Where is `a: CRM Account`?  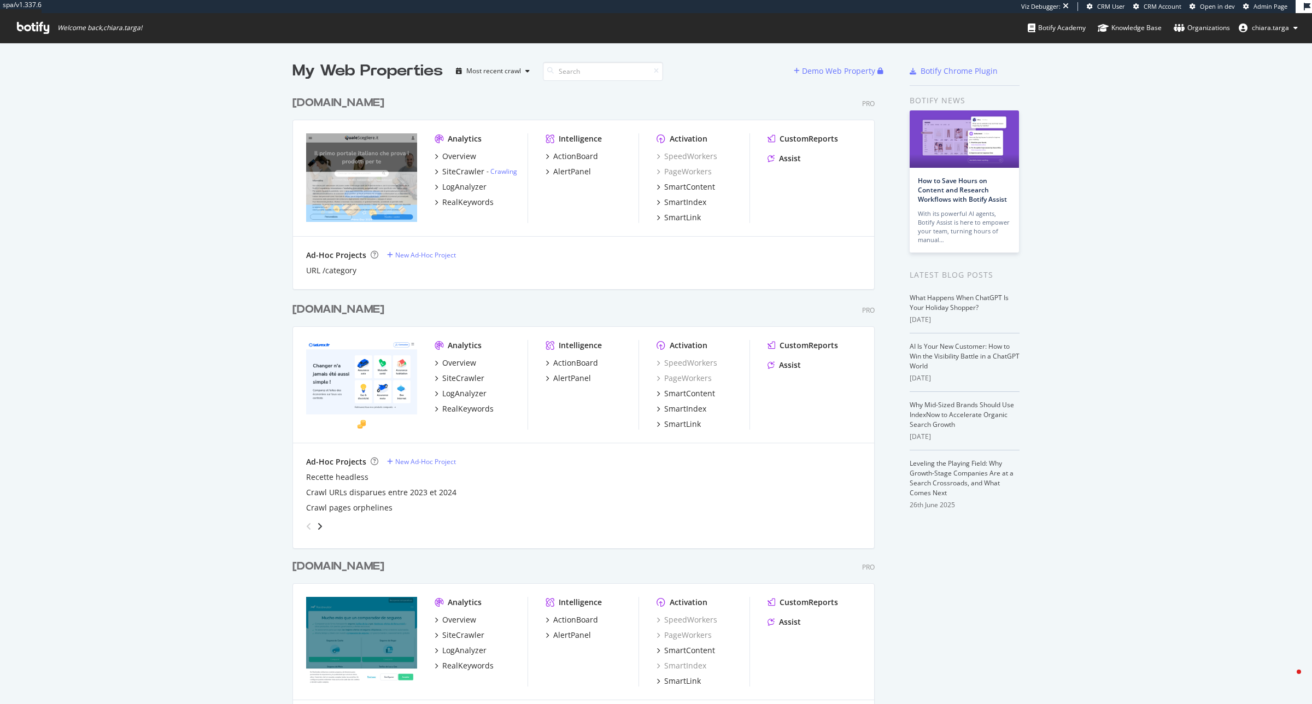
a: CRM Account is located at coordinates (1157, 7).